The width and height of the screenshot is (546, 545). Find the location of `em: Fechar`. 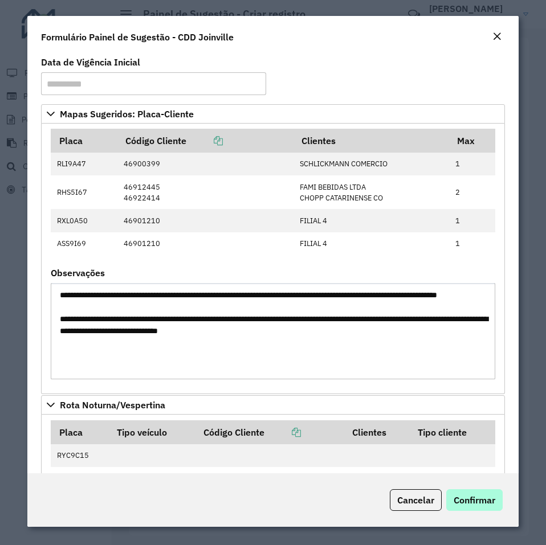

em: Fechar is located at coordinates (497, 36).